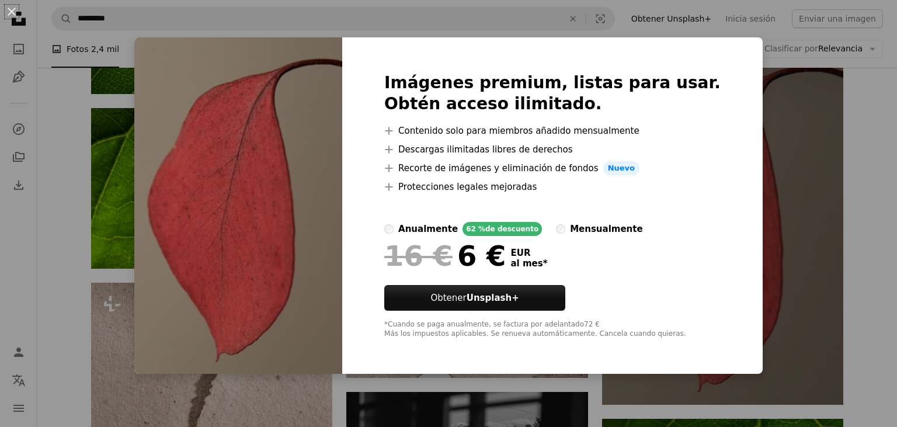 The height and width of the screenshot is (427, 897). I want to click on strong: Unsplash+, so click(493, 298).